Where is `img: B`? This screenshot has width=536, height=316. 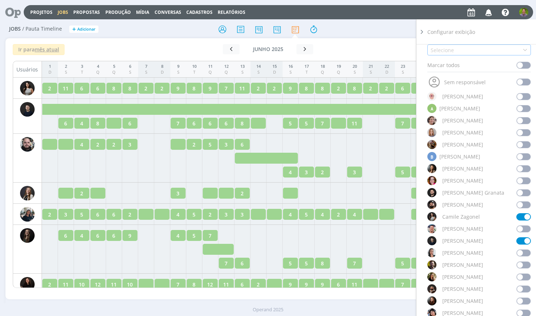
img: B is located at coordinates (431, 168).